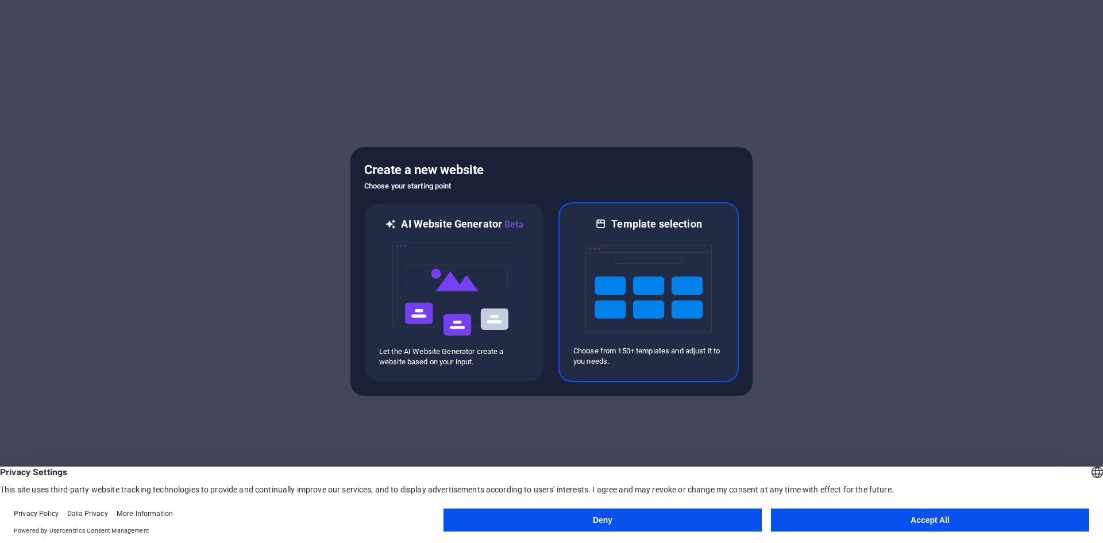  What do you see at coordinates (648, 292) in the screenshot?
I see `div: Template selectionChoose from 150+ templates and adjust it to you needs.` at bounding box center [648, 292].